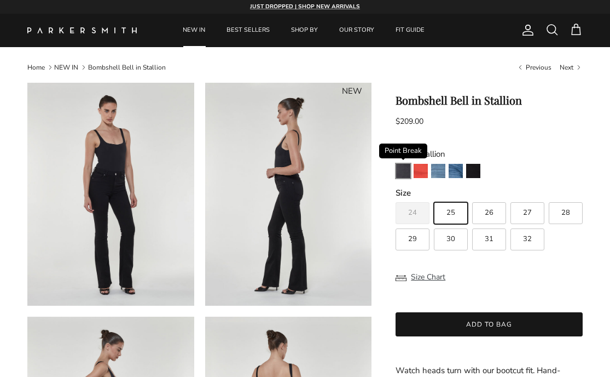 The image size is (610, 377). Describe the element at coordinates (127, 67) in the screenshot. I see `a: Bombshell Bell in Stallion` at that location.